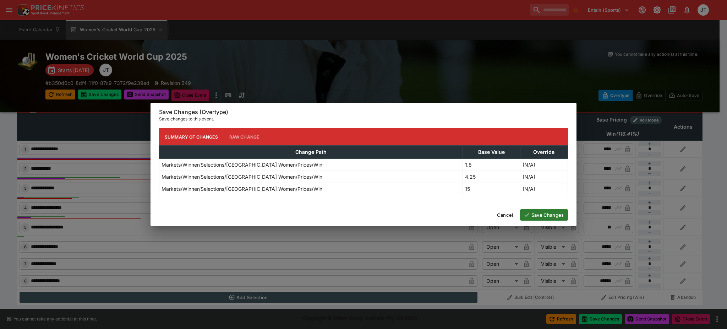 The height and width of the screenshot is (329, 727). Describe the element at coordinates (505, 215) in the screenshot. I see `button: Cancel` at that location.